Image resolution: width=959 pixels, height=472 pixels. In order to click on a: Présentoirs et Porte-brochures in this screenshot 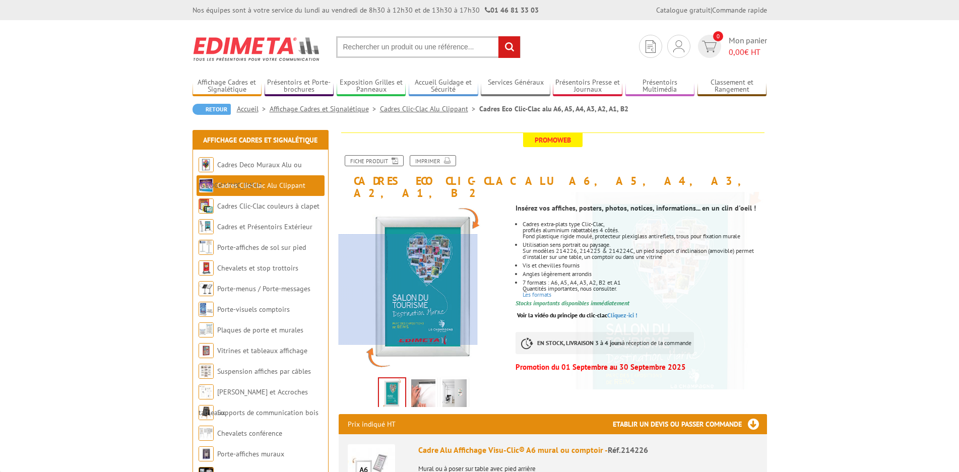, I will do `click(299, 86)`.